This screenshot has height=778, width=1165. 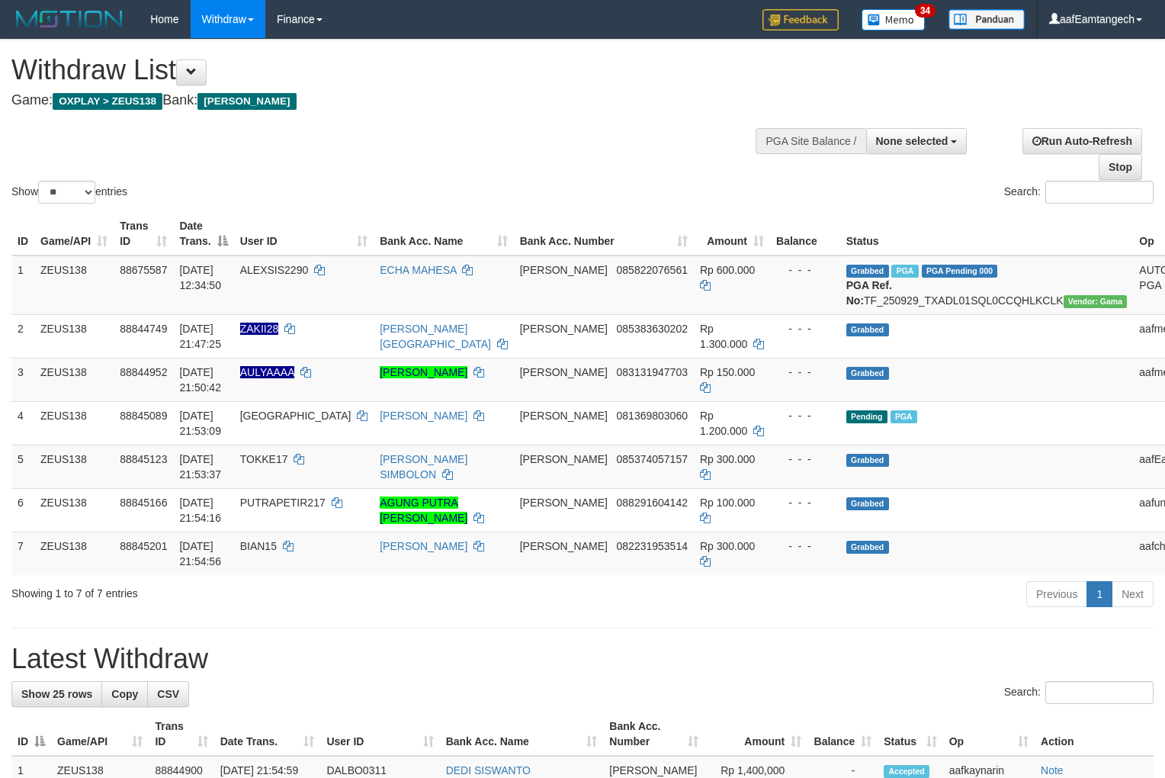 What do you see at coordinates (143, 270) in the screenshot?
I see `span: 88675587` at bounding box center [143, 270].